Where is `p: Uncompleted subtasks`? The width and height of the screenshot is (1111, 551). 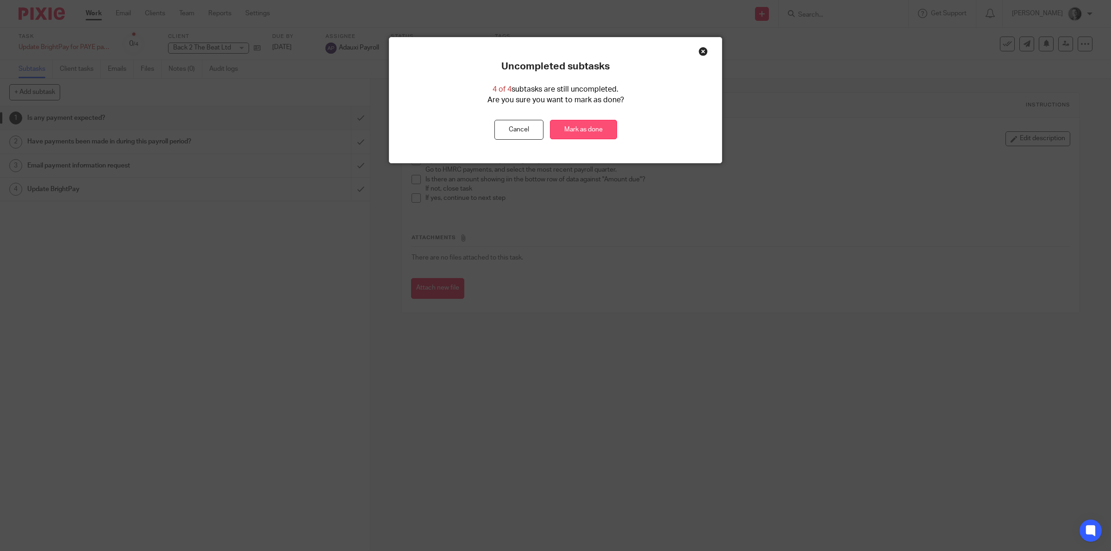
p: Uncompleted subtasks is located at coordinates (555, 67).